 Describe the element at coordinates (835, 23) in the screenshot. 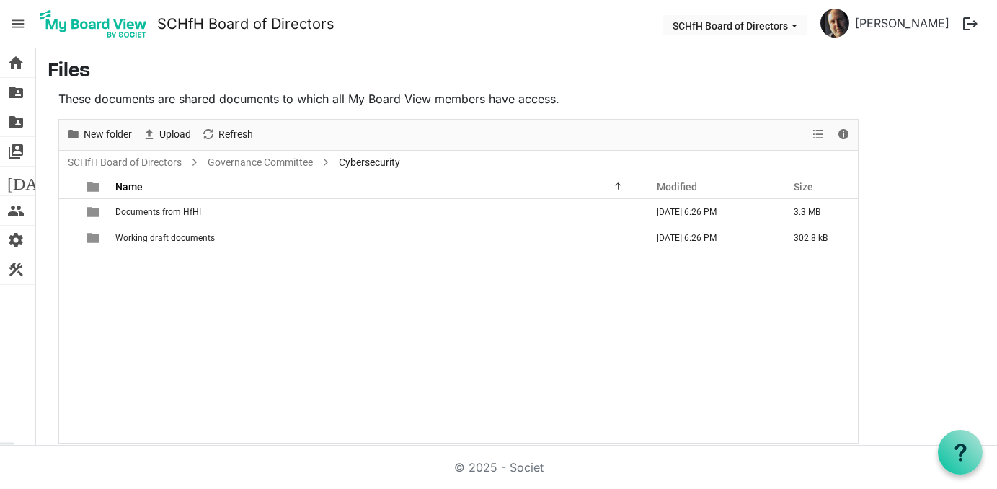

I see `img: yBGpWBoWnom3Zw7BMdEWlLVUZpYoI47Jpb9souhwf1jEgJUyyu107S__lmbQQ54c4KKuLw7hNP5JKuvjTEF3_w_thumb.png` at that location.